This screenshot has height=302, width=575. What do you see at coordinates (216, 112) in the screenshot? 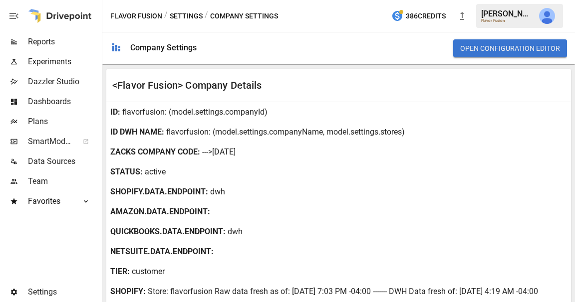
I see `p: : (model.settings.companyId)` at bounding box center [216, 112].